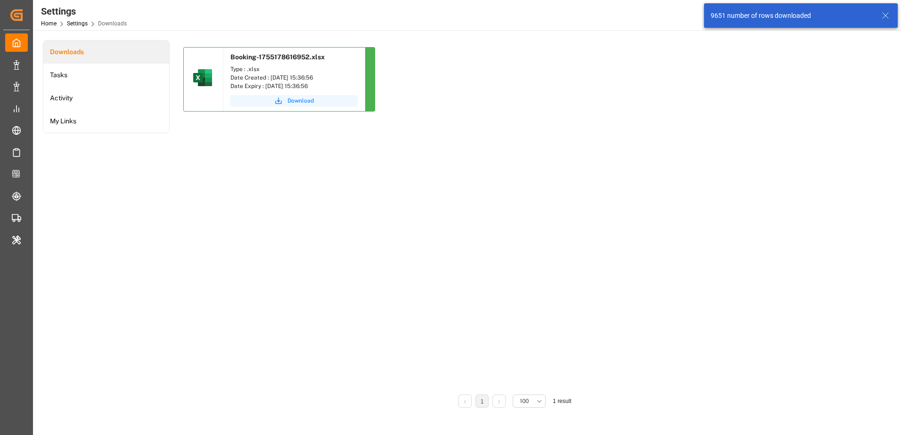 This screenshot has width=901, height=435. What do you see at coordinates (84, 11) in the screenshot?
I see `div: Settings` at bounding box center [84, 11].